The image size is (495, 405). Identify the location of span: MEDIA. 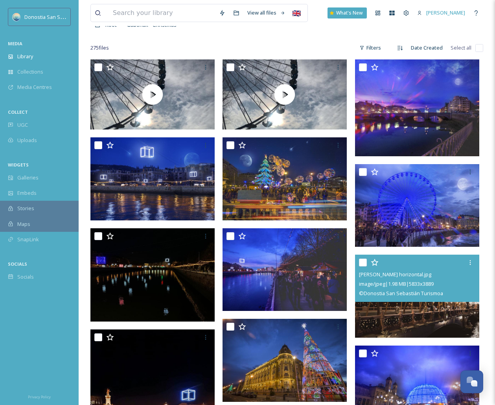
(15, 43).